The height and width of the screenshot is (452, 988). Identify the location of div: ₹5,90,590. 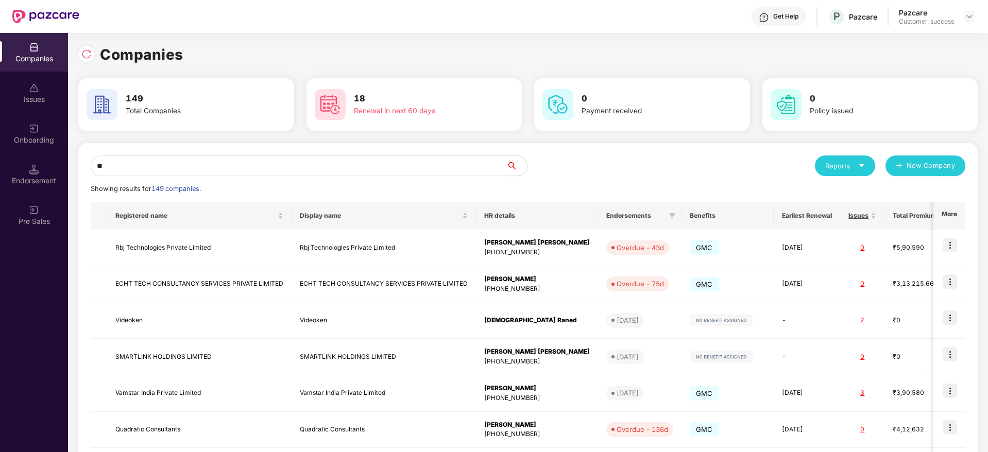
(918, 248).